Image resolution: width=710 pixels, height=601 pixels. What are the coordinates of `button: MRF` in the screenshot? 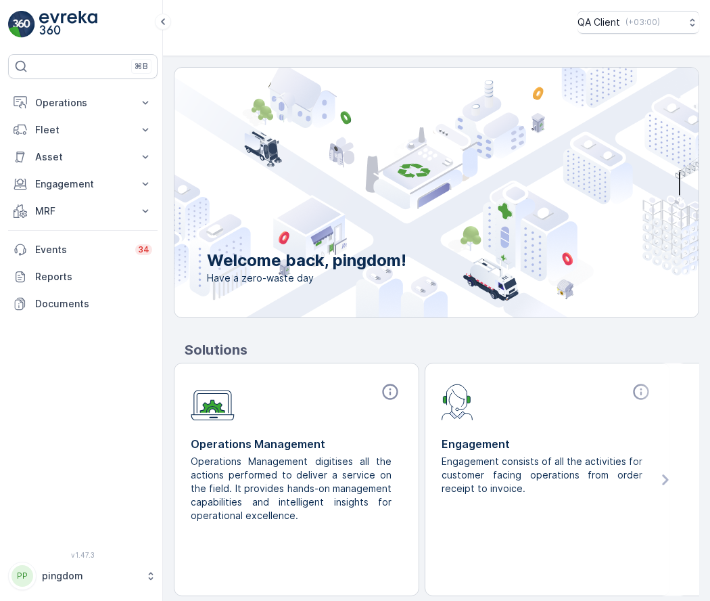 It's located at (83, 211).